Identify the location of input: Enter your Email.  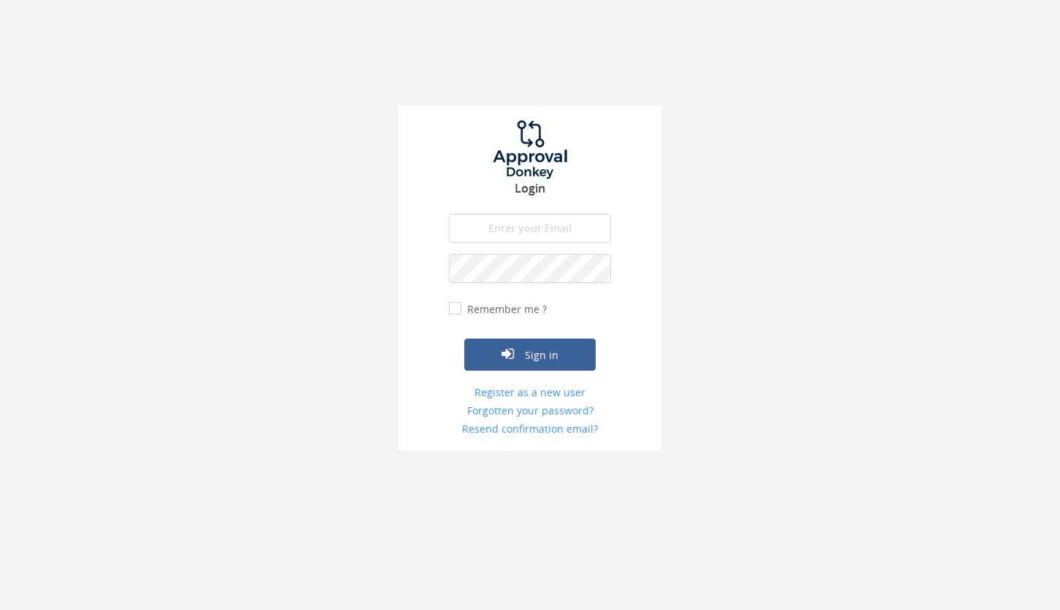
(530, 229).